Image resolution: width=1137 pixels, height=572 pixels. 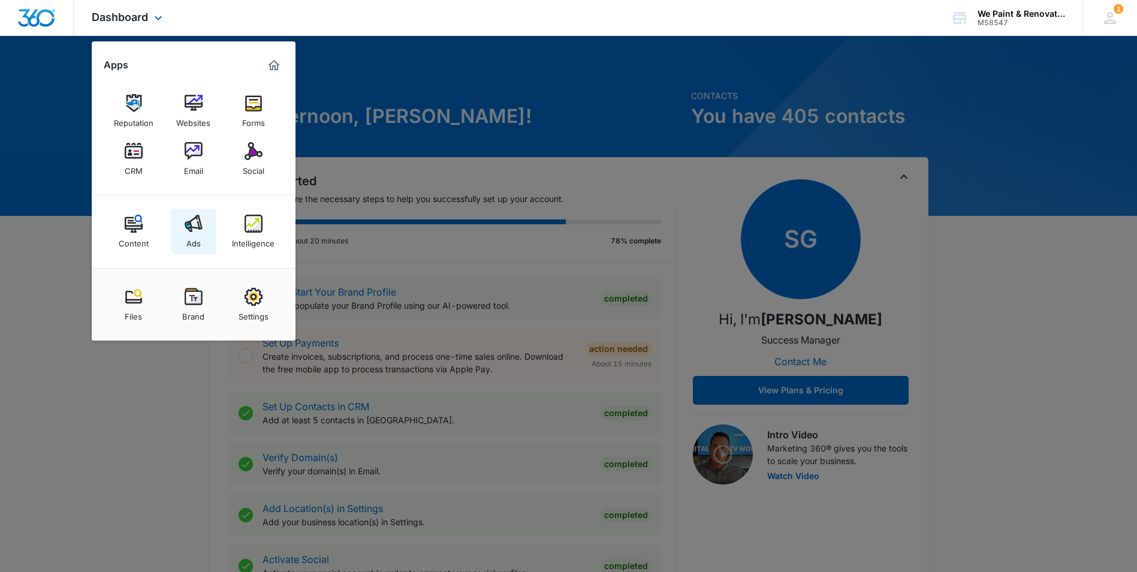 I want to click on div: Settings, so click(x=254, y=313).